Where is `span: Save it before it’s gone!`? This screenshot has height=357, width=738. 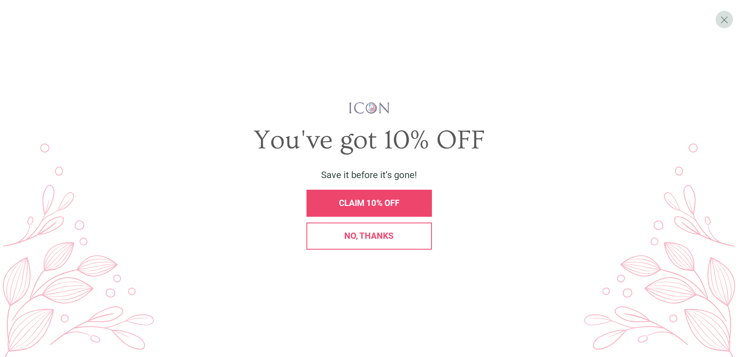
span: Save it before it’s gone! is located at coordinates (369, 175).